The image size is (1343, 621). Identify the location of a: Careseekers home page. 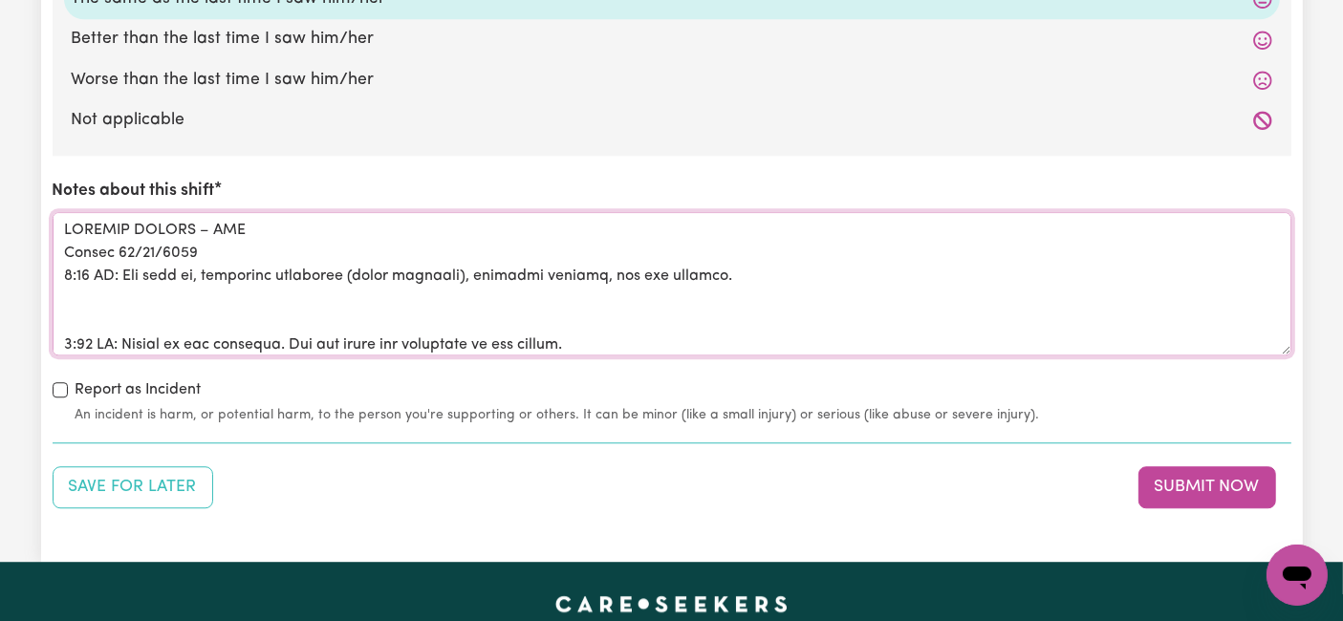
(671, 604).